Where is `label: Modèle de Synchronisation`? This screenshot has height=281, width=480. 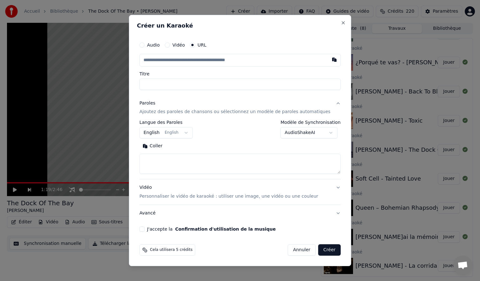 label: Modèle de Synchronisation is located at coordinates (310, 123).